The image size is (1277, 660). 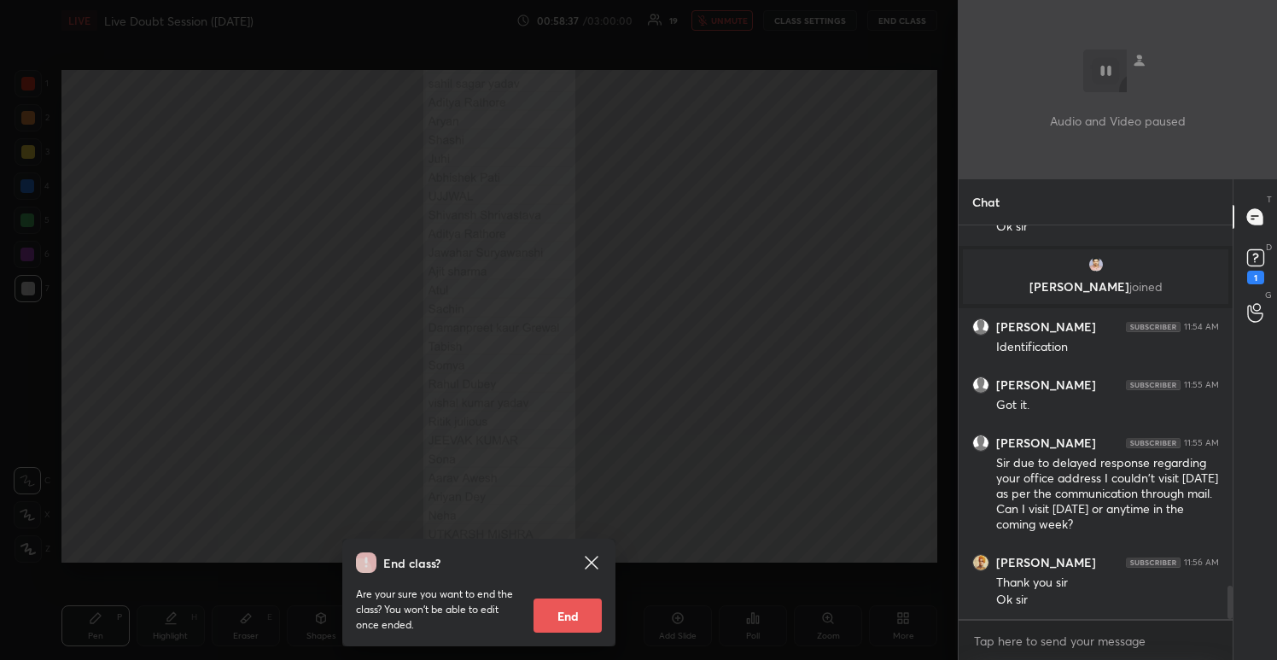 What do you see at coordinates (568, 615) in the screenshot?
I see `button: End` at bounding box center [568, 615].